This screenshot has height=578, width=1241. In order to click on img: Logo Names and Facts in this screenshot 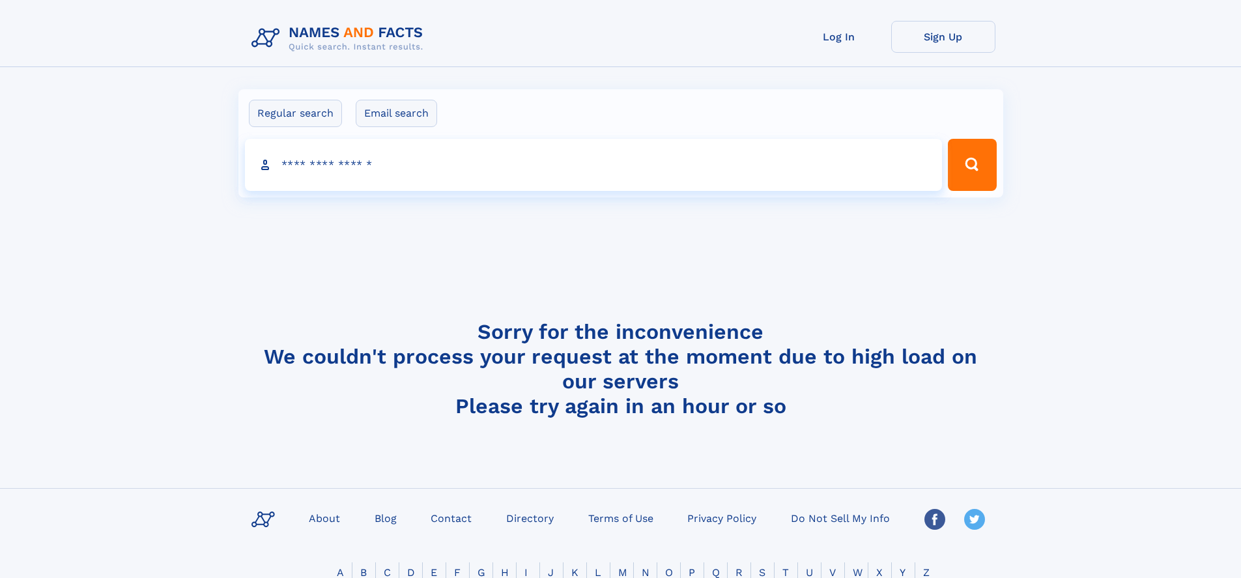, I will do `click(340, 38)`.